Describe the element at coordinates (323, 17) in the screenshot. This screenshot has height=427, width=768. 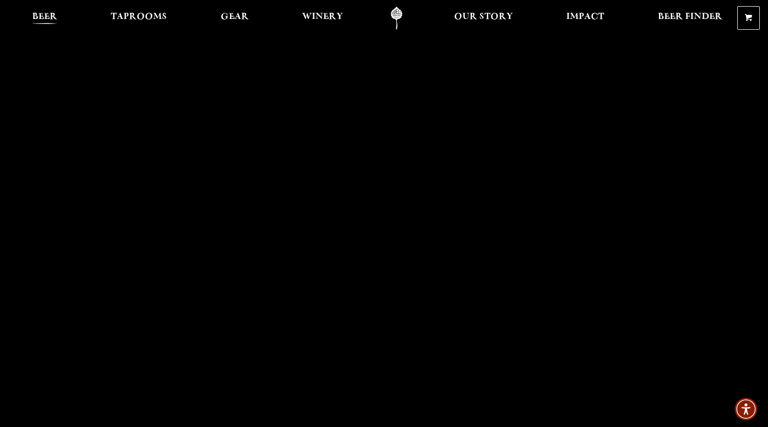
I see `span: Winery` at that location.